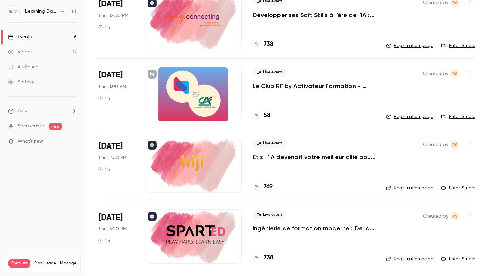  I want to click on span: Thu, 12:00 PM, so click(113, 16).